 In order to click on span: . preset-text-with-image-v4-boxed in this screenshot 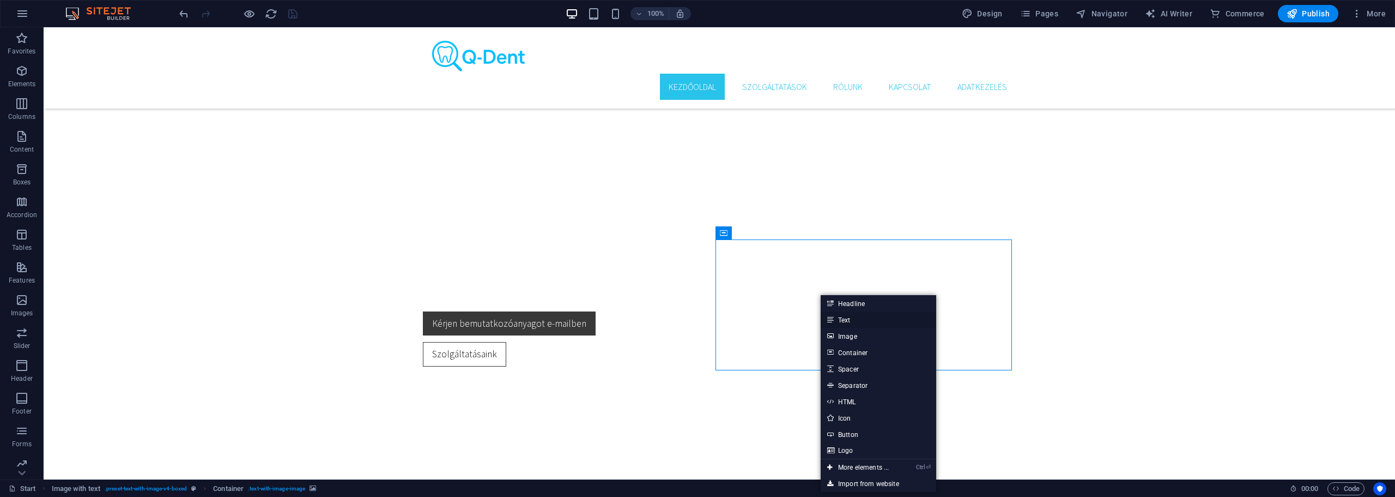, I will do `click(146, 488)`.